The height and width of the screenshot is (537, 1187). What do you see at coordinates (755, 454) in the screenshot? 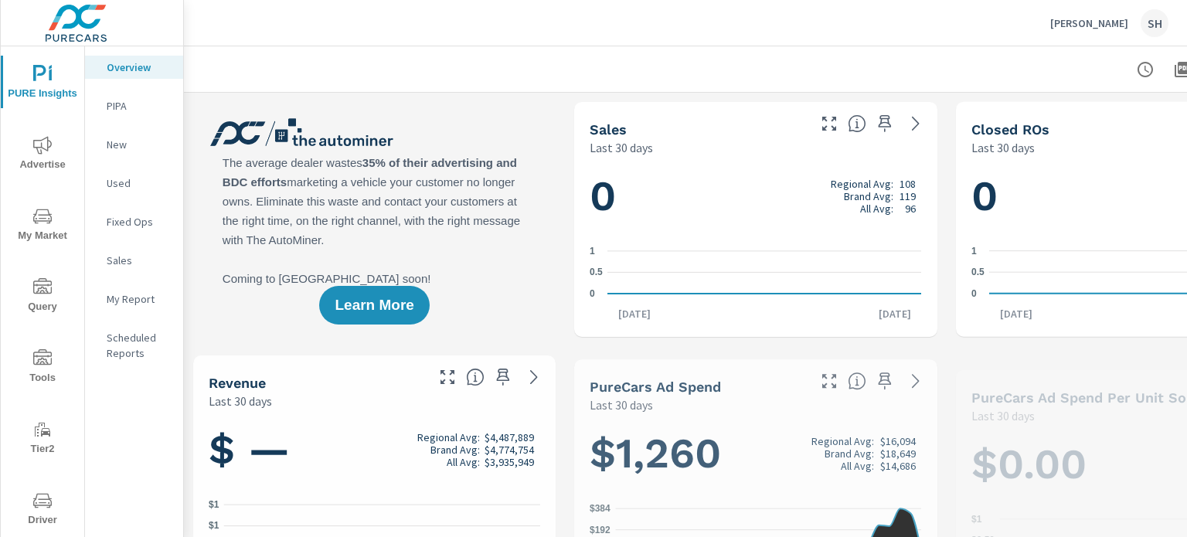
I see `h1: $1,260` at bounding box center [755, 454].